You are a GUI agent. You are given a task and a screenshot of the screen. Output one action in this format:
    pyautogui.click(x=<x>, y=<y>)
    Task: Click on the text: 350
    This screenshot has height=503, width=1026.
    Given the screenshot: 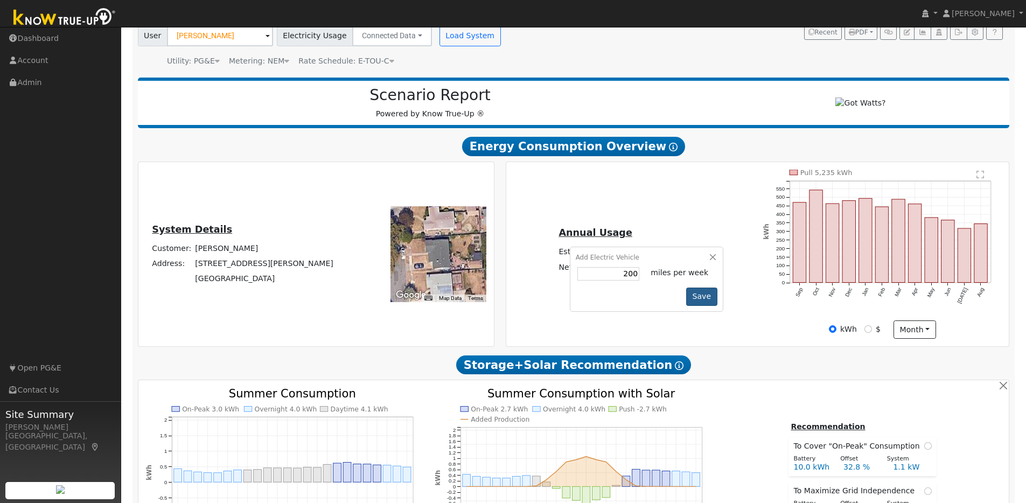 What is the action you would take?
    pyautogui.click(x=780, y=222)
    